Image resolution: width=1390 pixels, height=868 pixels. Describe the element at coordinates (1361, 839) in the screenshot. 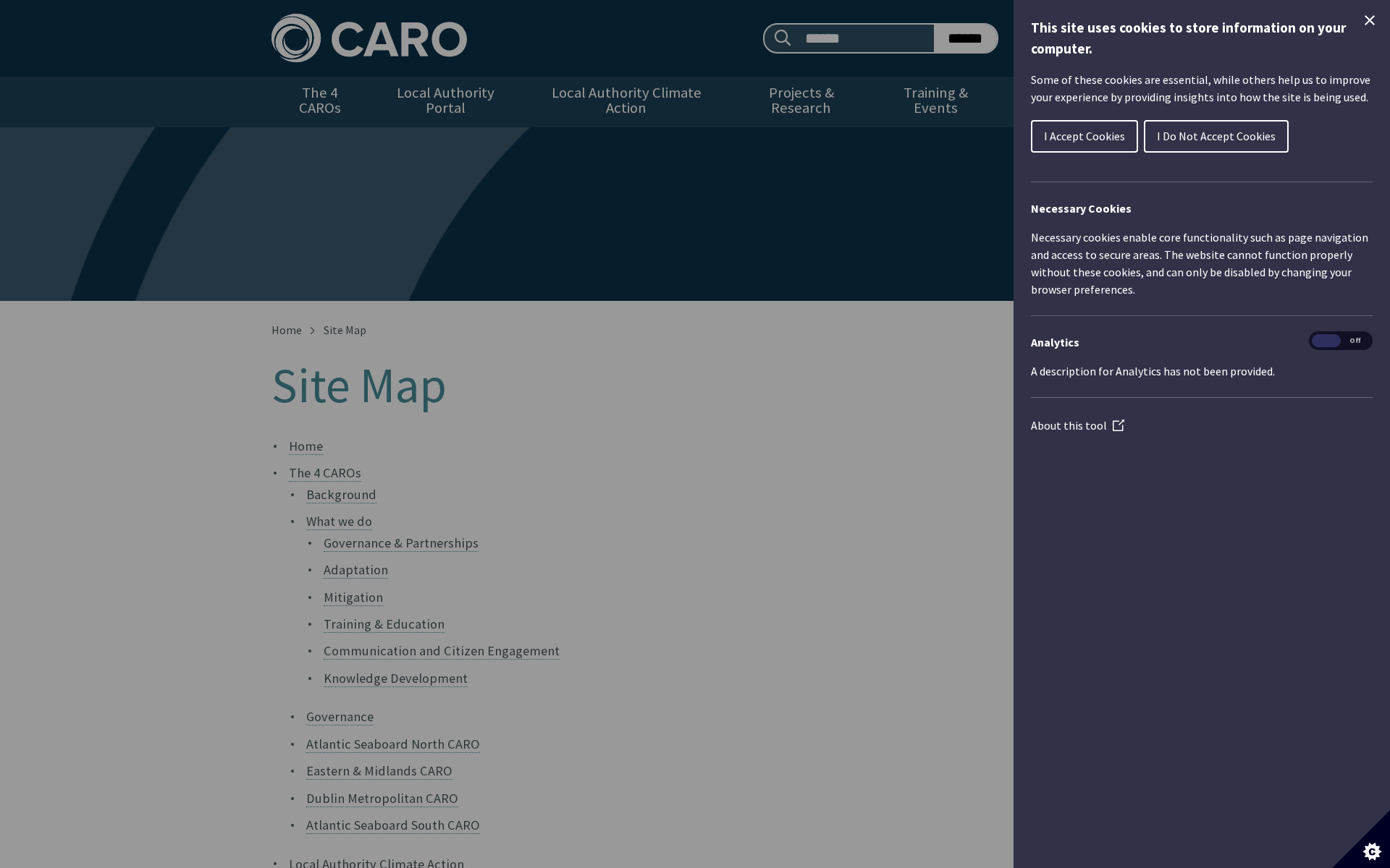

I see `button: Set cookie preferences` at that location.